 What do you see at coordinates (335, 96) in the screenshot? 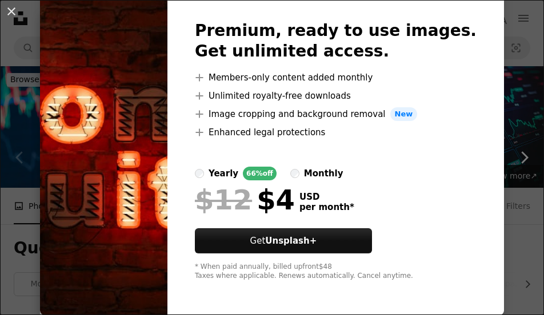
I see `li: Unlimited royalty-free downloads` at bounding box center [335, 96].